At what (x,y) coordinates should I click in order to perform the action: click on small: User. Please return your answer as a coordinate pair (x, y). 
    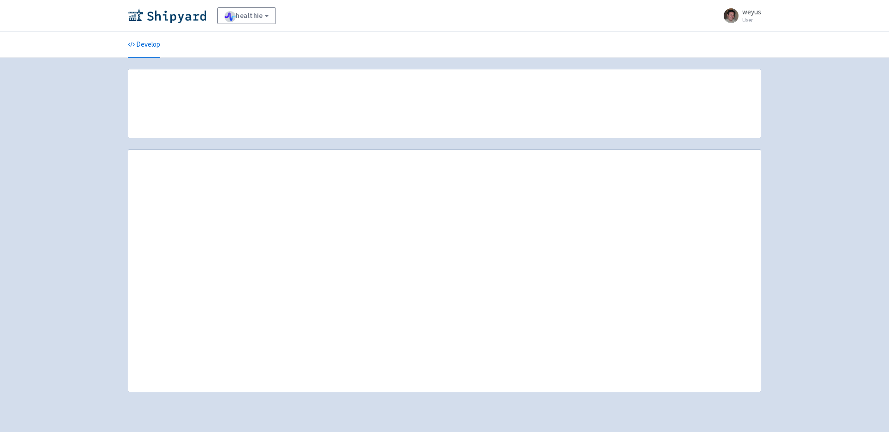
    Looking at the image, I should click on (751, 20).